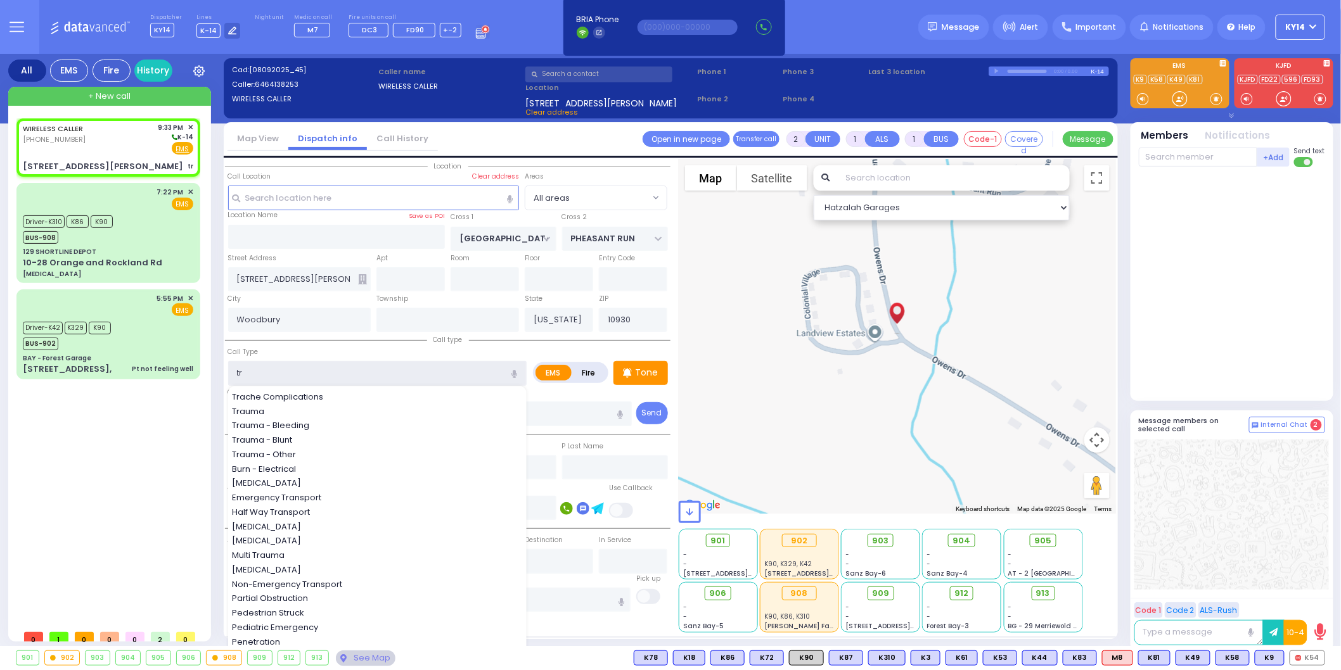 Image resolution: width=1341 pixels, height=670 pixels. Describe the element at coordinates (823, 72) in the screenshot. I see `span: Phone 3` at that location.